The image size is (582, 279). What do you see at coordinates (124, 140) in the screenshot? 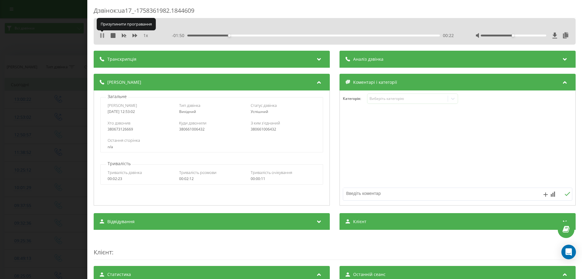
I see `span: Остання сторінка` at bounding box center [124, 140].